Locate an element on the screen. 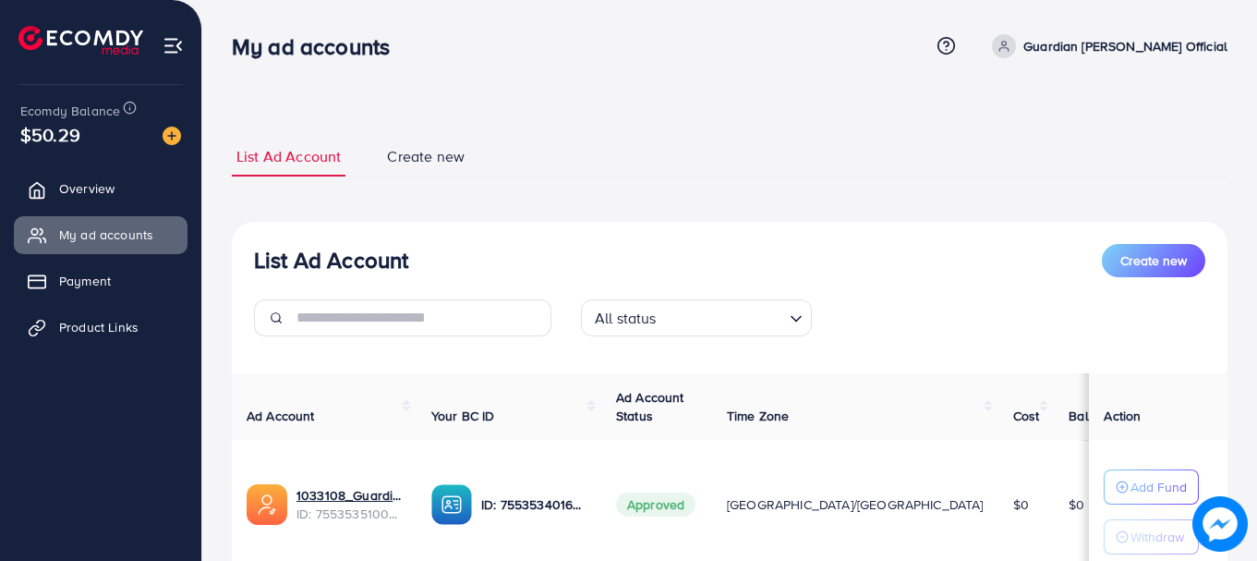 The width and height of the screenshot is (1257, 561). button: Add Fund is located at coordinates (1151, 487).